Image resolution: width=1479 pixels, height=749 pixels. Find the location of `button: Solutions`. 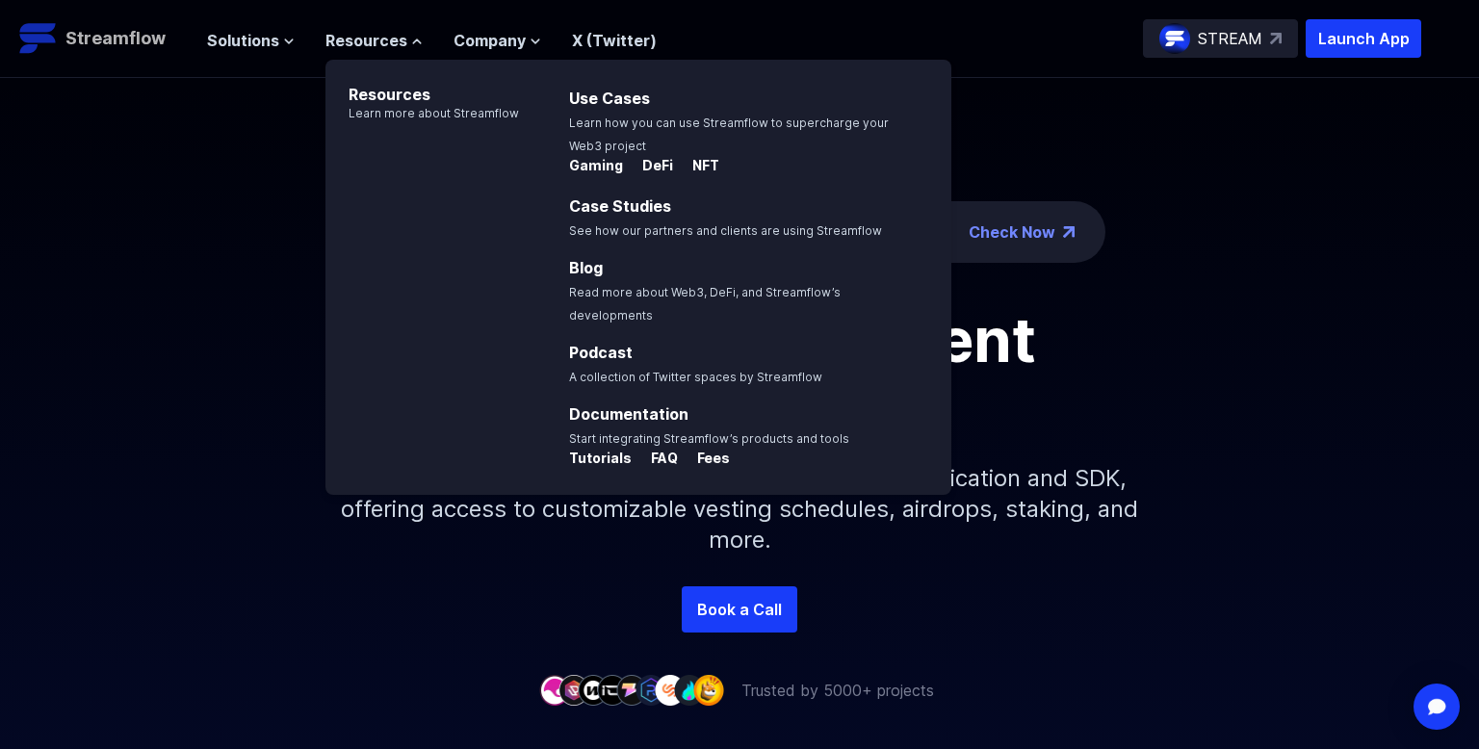

button: Solutions is located at coordinates (250, 40).